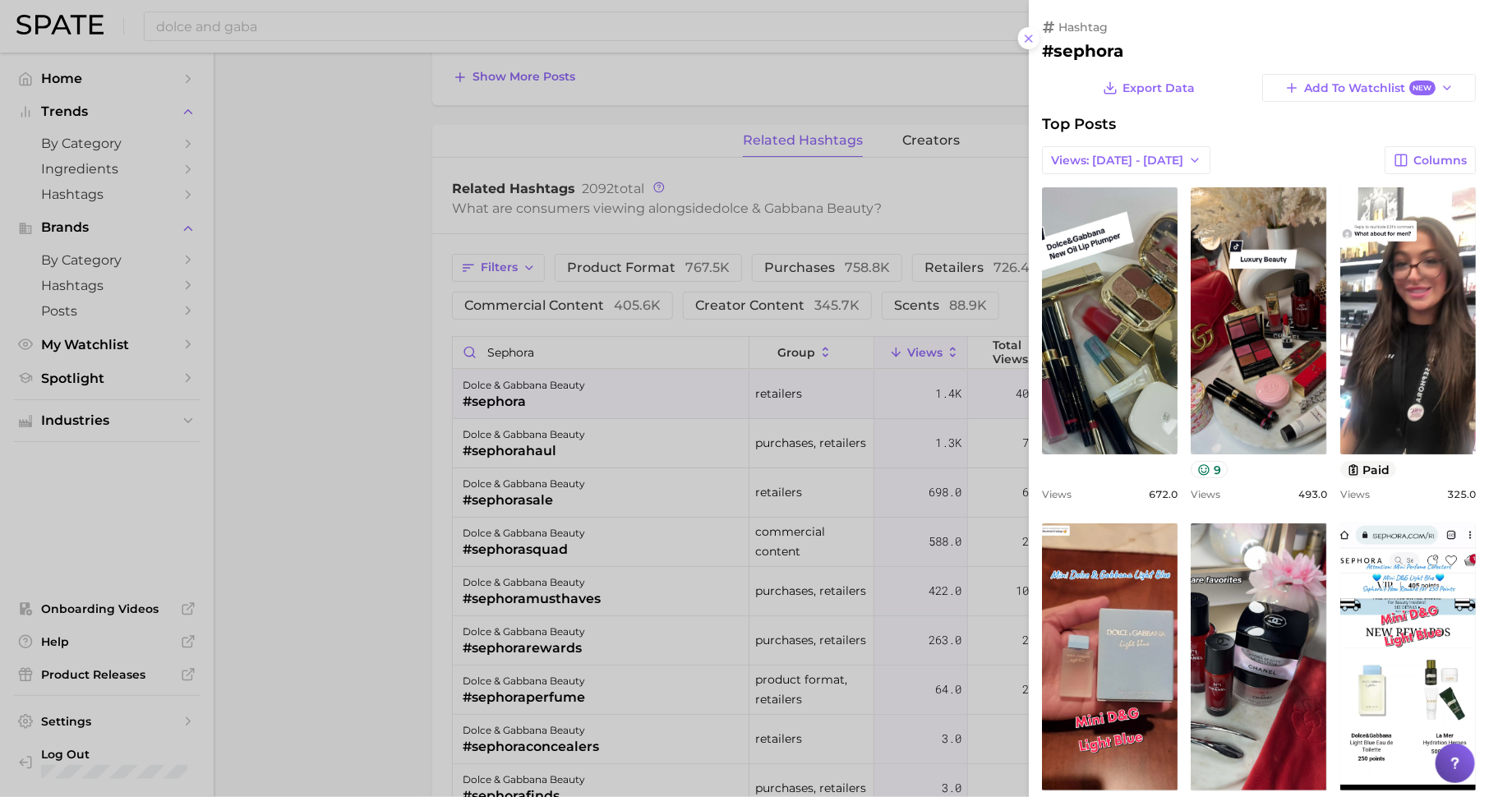 The image size is (1489, 797). Describe the element at coordinates (1158, 88) in the screenshot. I see `span: Export Data` at that location.